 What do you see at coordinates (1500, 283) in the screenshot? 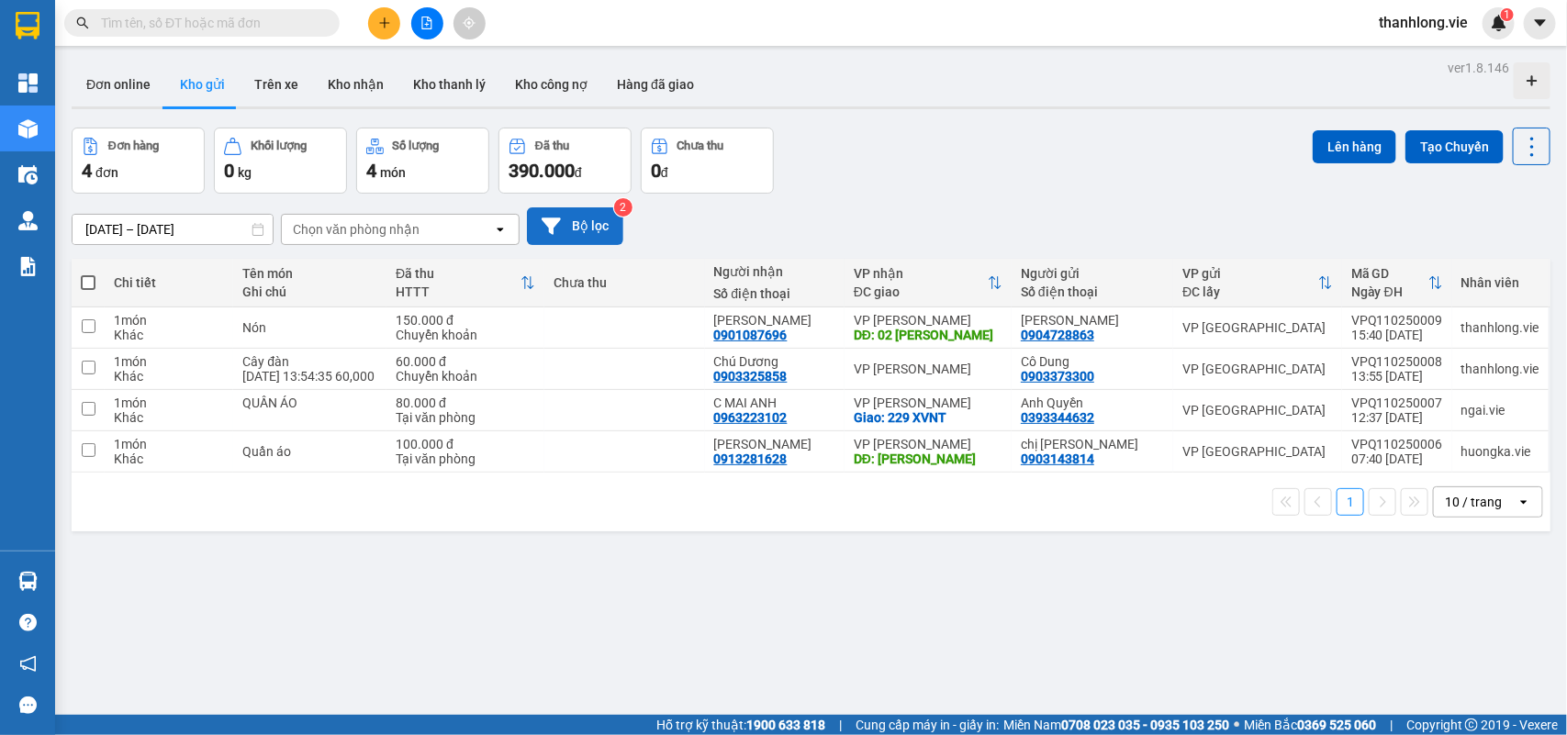
I see `div: Nhân viên` at bounding box center [1500, 283].